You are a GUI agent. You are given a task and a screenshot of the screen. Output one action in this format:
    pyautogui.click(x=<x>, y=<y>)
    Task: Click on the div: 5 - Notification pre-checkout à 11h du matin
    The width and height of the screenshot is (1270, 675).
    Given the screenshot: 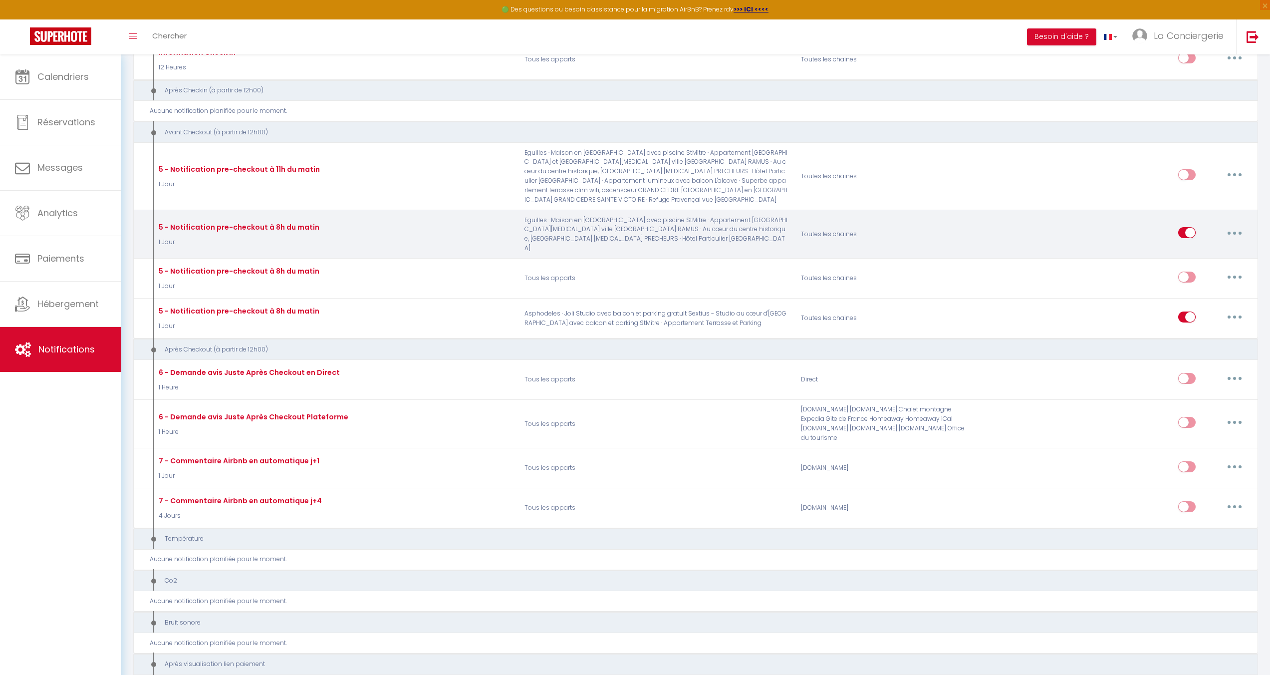 What is the action you would take?
    pyautogui.click(x=238, y=169)
    